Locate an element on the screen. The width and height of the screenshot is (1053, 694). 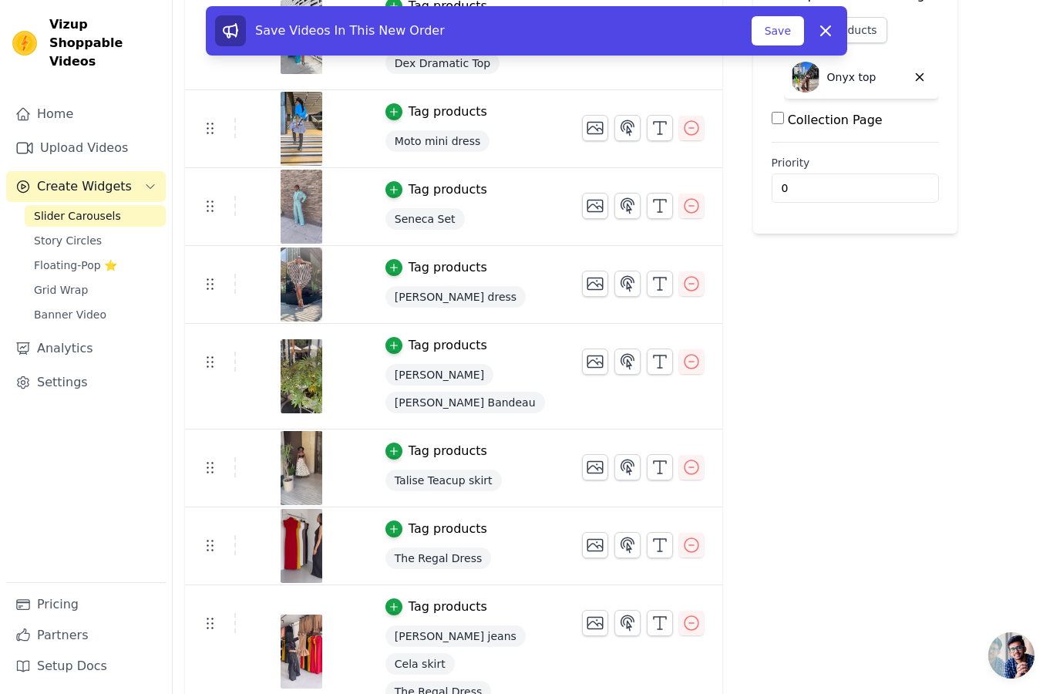
a: Slider Carousels is located at coordinates (95, 216).